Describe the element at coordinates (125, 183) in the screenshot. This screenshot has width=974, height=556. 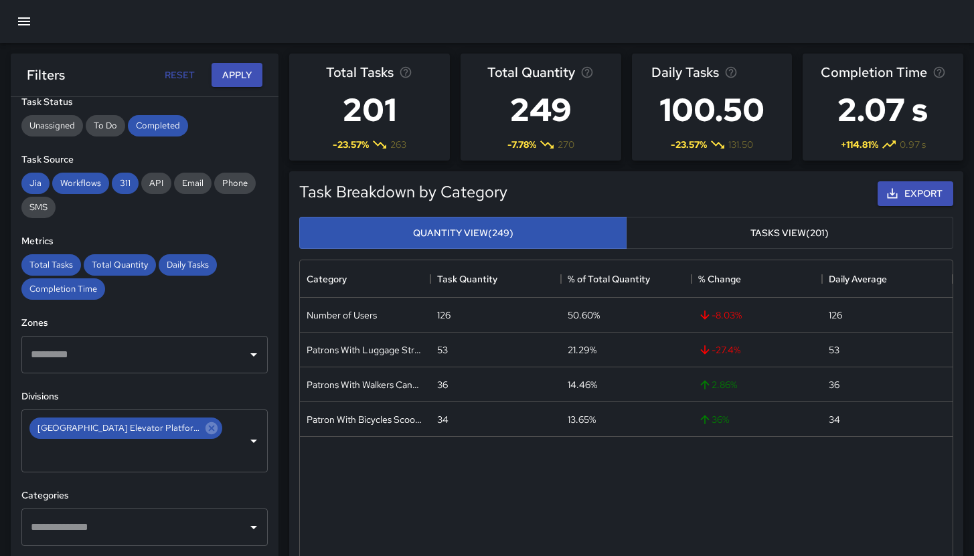
I see `span: 311` at that location.